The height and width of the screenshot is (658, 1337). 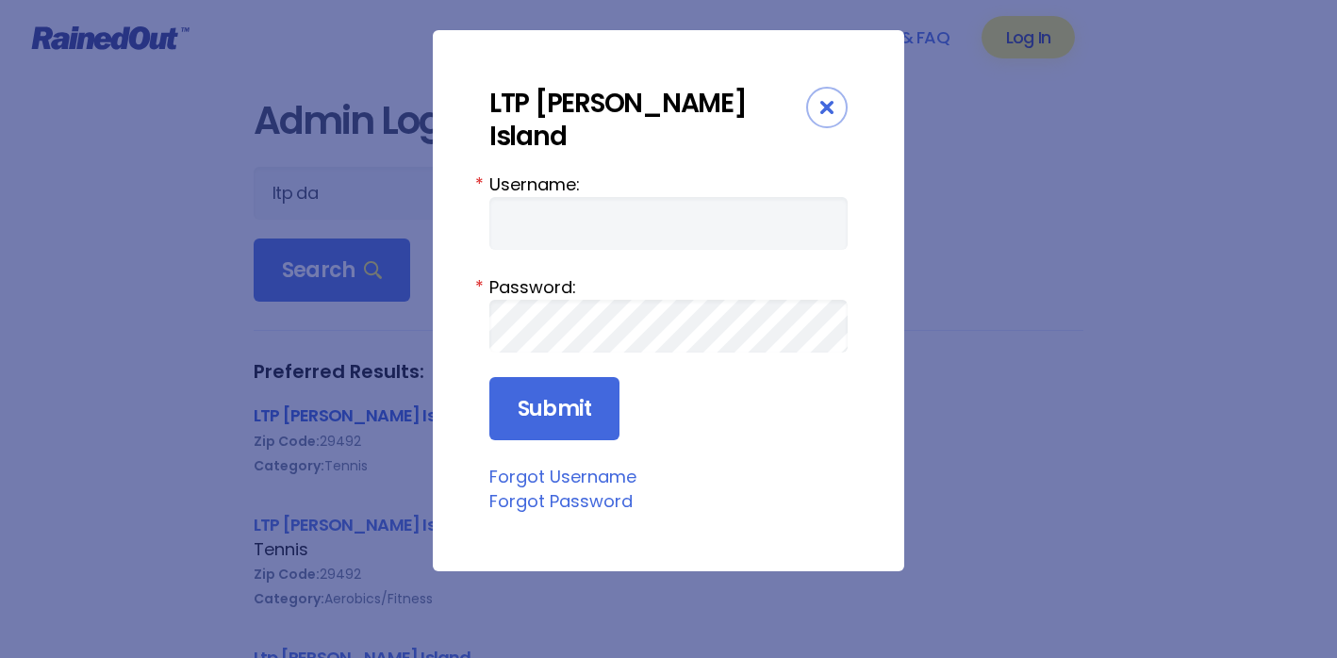 What do you see at coordinates (554, 409) in the screenshot?
I see `input: Submit` at bounding box center [554, 409].